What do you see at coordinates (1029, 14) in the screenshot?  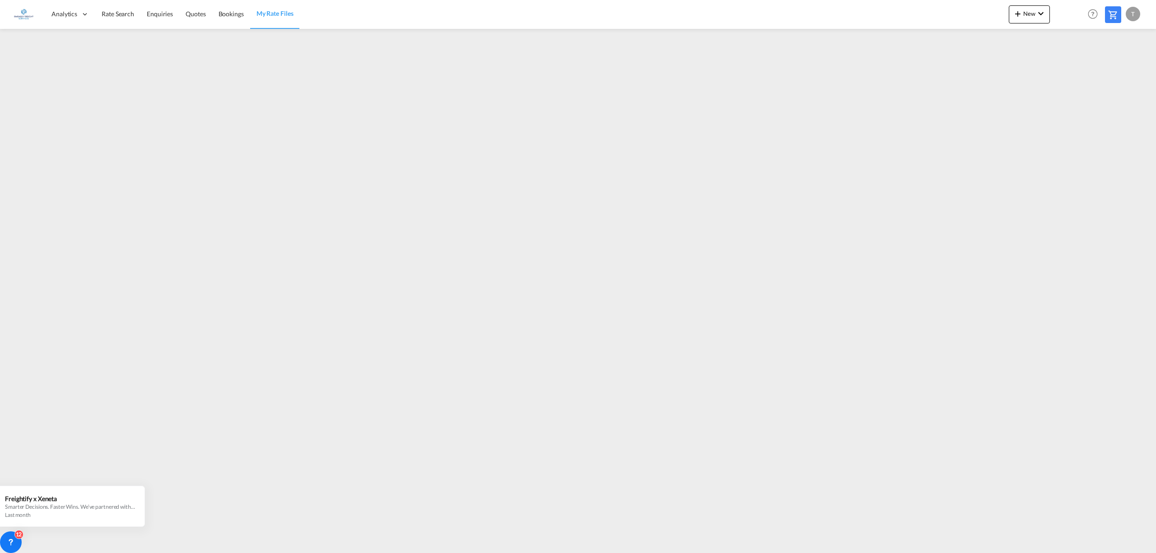 I see `button: icon-plus 400-fgNewicon-chevron-down` at bounding box center [1029, 14].